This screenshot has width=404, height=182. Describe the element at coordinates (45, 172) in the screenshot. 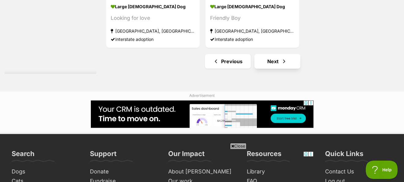

I see `a: Dogs` at that location.